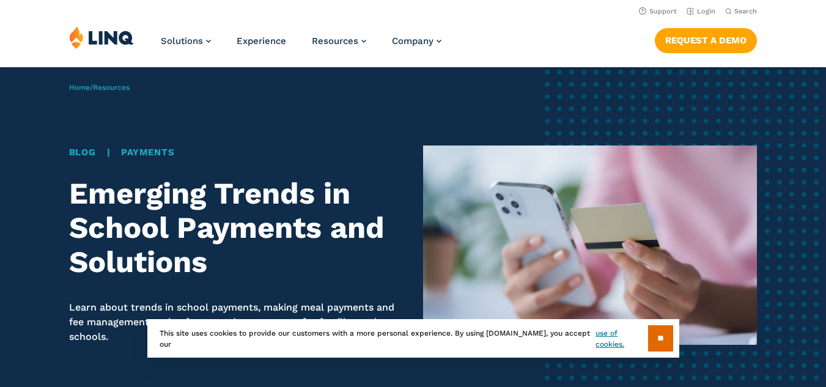 This screenshot has width=826, height=387. I want to click on a: Home, so click(79, 87).